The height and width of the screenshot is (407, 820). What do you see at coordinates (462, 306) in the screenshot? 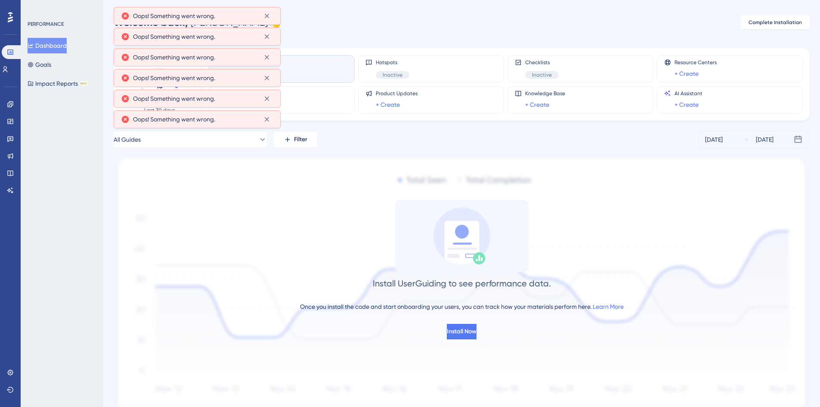
I see `div: Once you install the code and start onboarding your users, you can track how your materials perfo...` at bounding box center [462, 306].